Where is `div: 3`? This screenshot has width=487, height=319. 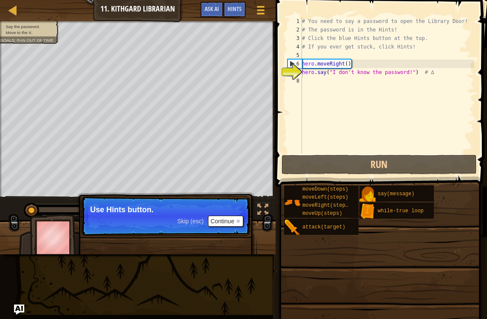 div: 3 is located at coordinates (295, 38).